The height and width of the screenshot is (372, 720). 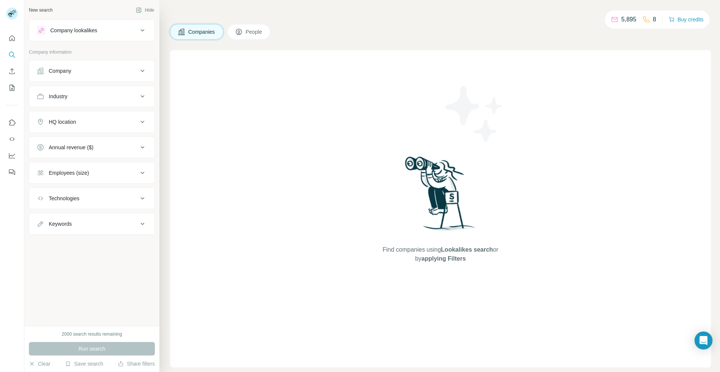 I want to click on span: Lookalikes search, so click(x=467, y=250).